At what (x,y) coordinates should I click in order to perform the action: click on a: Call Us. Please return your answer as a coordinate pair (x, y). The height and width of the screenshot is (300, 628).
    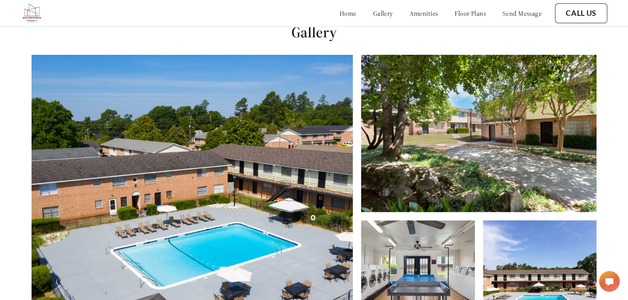
    Looking at the image, I should click on (581, 13).